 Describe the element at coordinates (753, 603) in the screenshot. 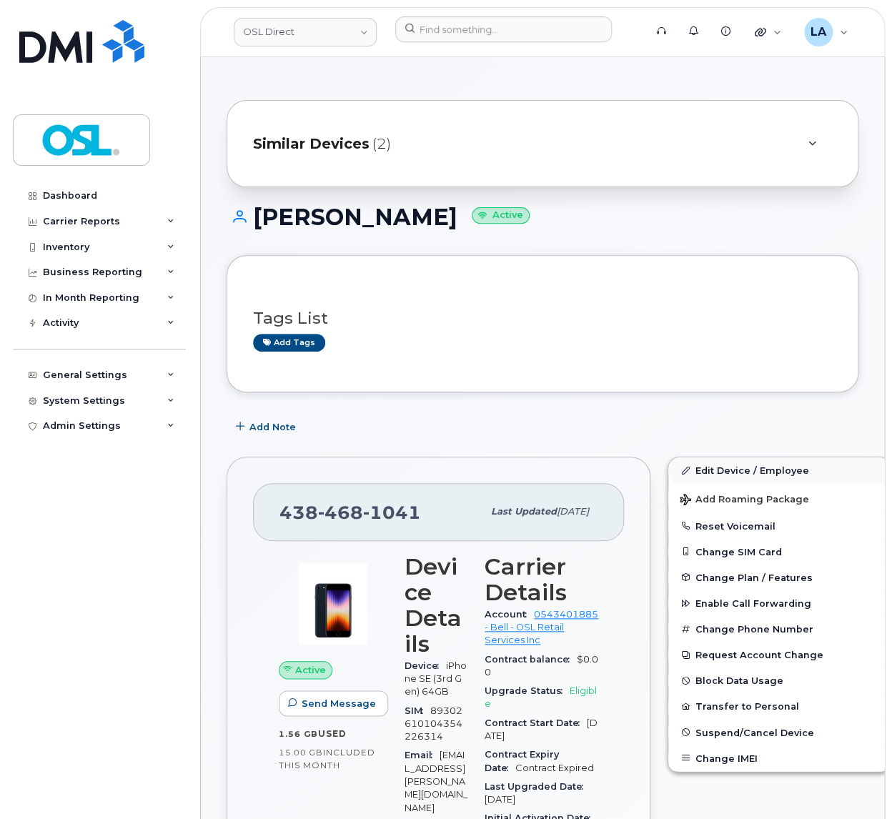

I see `span: Enable Call Forwarding` at that location.